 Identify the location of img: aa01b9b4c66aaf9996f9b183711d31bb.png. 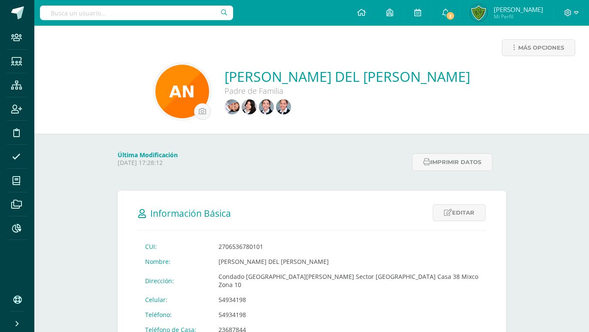
(232, 107).